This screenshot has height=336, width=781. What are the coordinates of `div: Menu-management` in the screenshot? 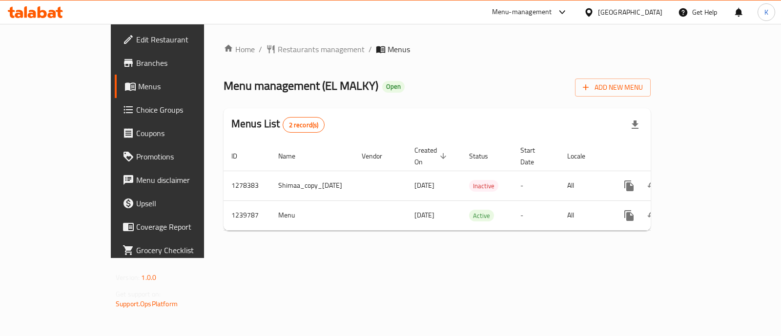 It's located at (522, 12).